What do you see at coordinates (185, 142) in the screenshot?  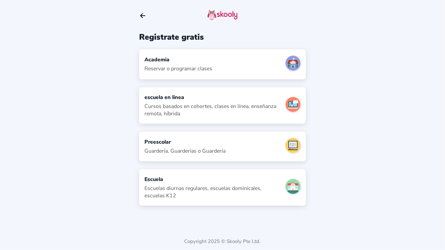 I see `div: Preescolar` at bounding box center [185, 142].